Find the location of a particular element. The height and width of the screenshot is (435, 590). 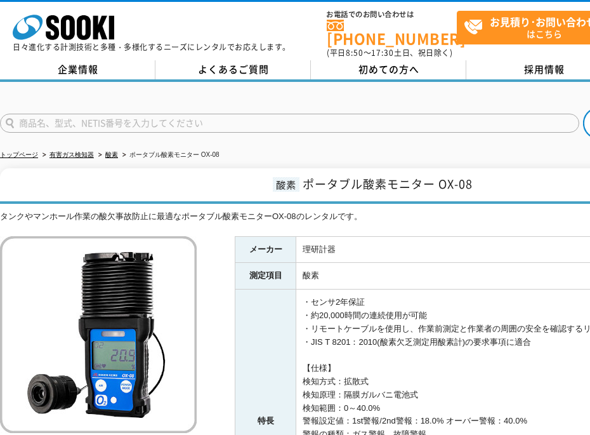

span: 酸素 is located at coordinates (286, 184).